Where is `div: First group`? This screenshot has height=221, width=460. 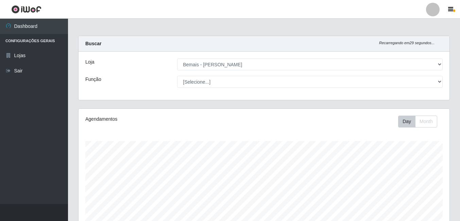 div: First group is located at coordinates (418, 121).